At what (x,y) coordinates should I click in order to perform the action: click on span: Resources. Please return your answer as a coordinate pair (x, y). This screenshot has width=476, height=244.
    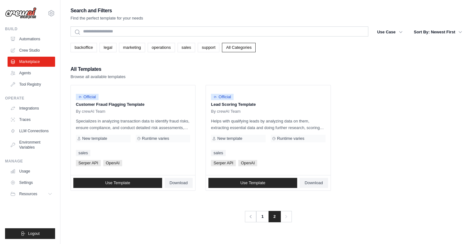
    Looking at the image, I should click on (28, 194).